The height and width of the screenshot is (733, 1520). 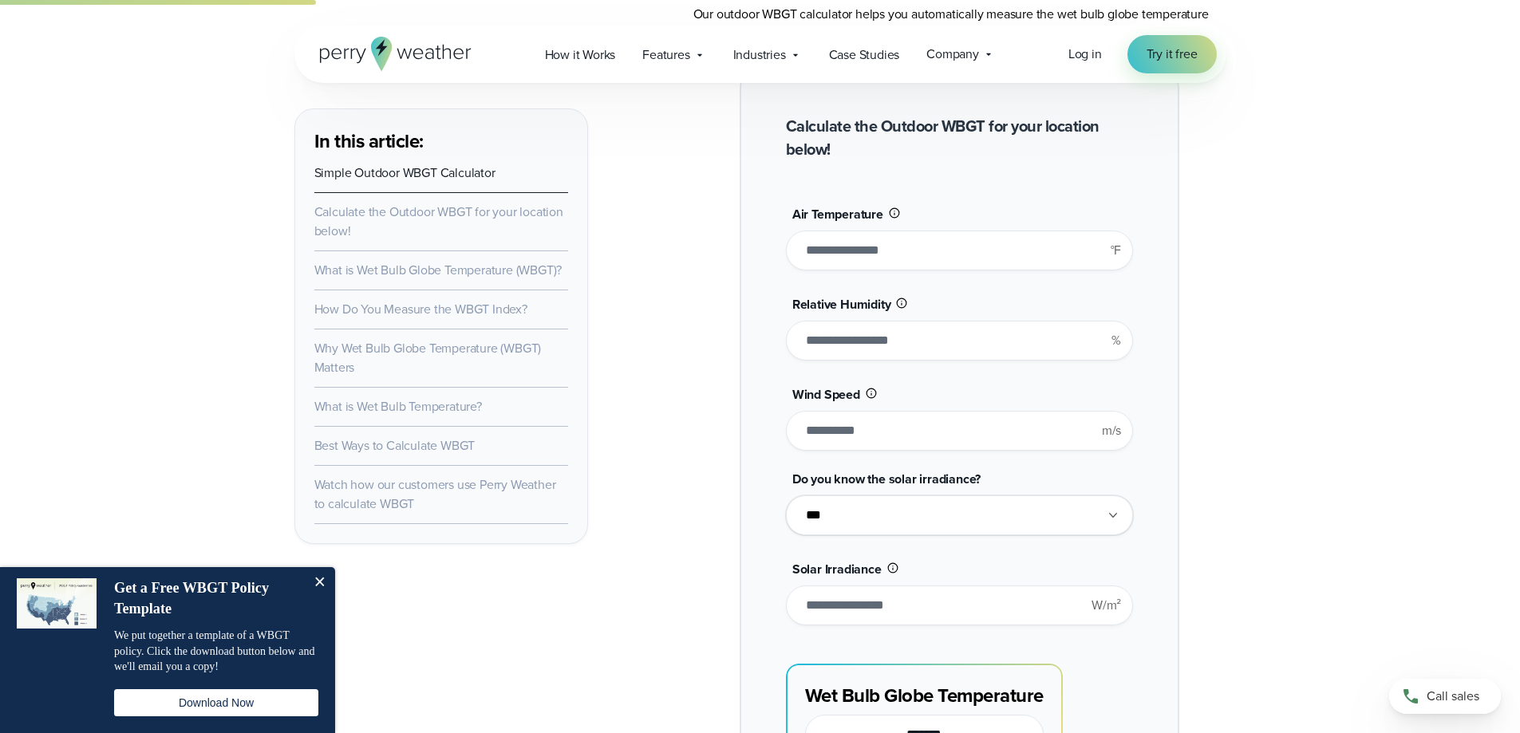 I want to click on span: Industries, so click(x=760, y=55).